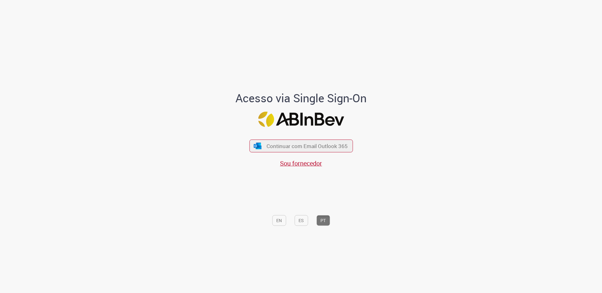 Image resolution: width=602 pixels, height=293 pixels. Describe the element at coordinates (279, 220) in the screenshot. I see `button: EN` at that location.